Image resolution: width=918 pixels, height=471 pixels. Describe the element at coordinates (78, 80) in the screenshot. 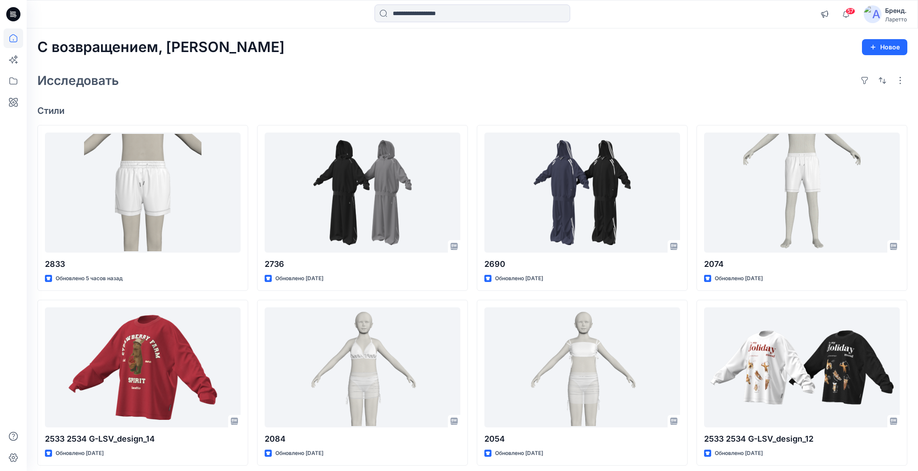

I see `ya-tr-span: Исследовать` at that location.